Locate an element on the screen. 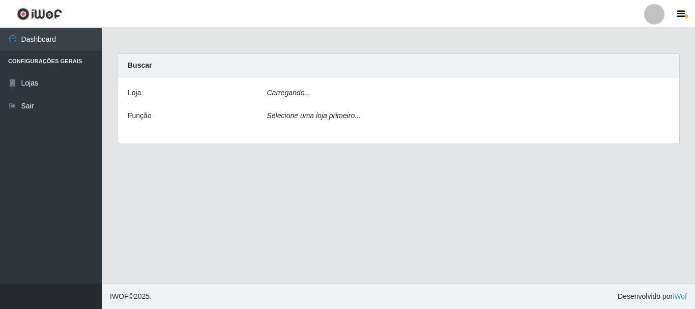 This screenshot has height=309, width=695. a: iWof is located at coordinates (679, 296).